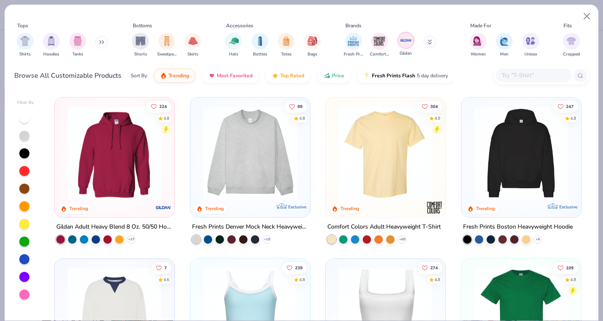 This screenshot has height=321, width=603. Describe the element at coordinates (78, 41) in the screenshot. I see `img: Tanks Image` at that location.